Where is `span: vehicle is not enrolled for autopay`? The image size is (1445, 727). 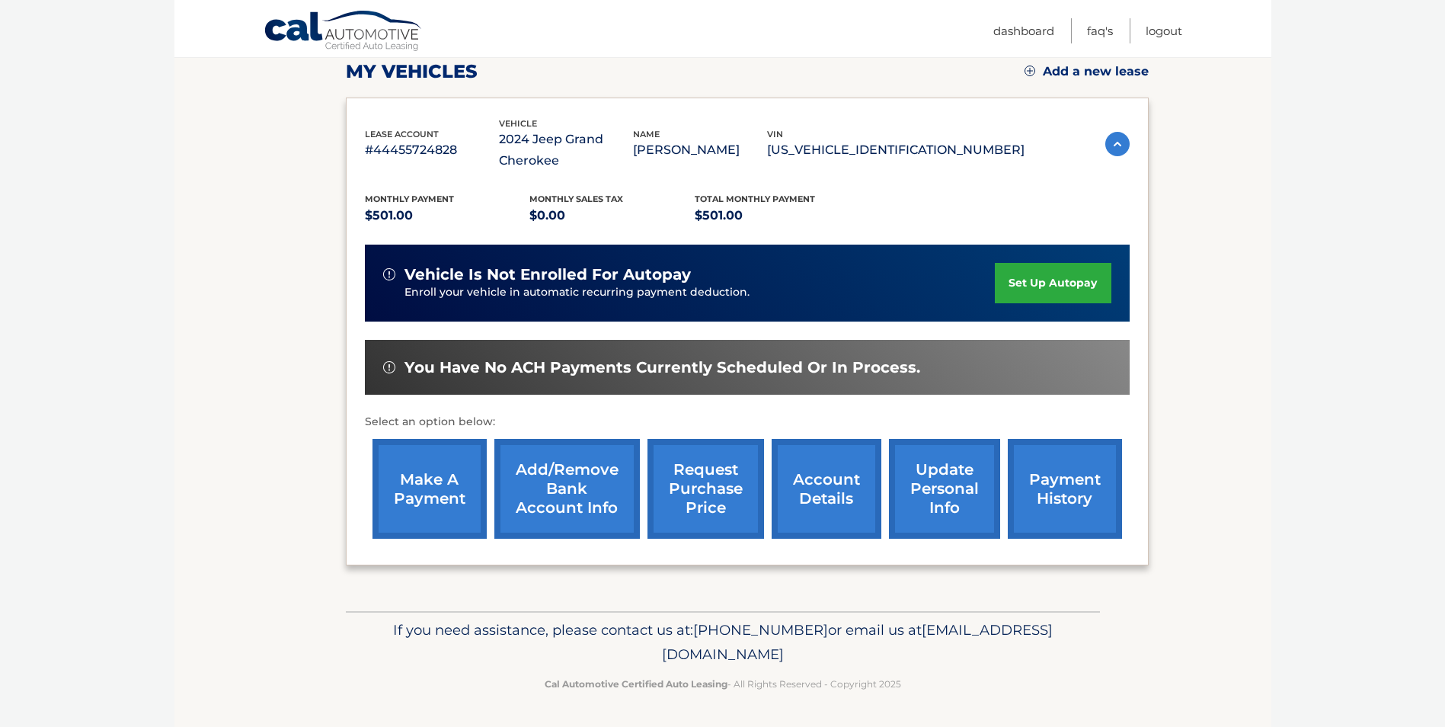
span: vehicle is not enrolled for autopay is located at coordinates (548, 274).